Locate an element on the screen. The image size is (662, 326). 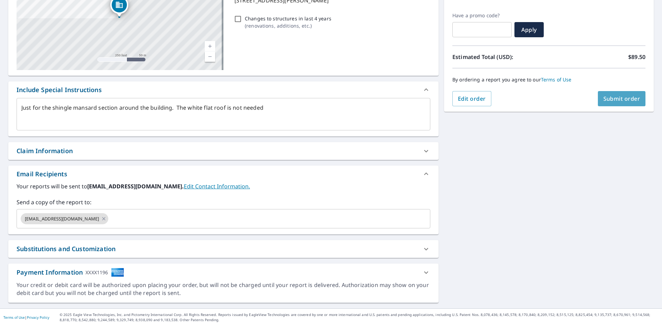
p: Estimated Total (USD): is located at coordinates (501, 57).